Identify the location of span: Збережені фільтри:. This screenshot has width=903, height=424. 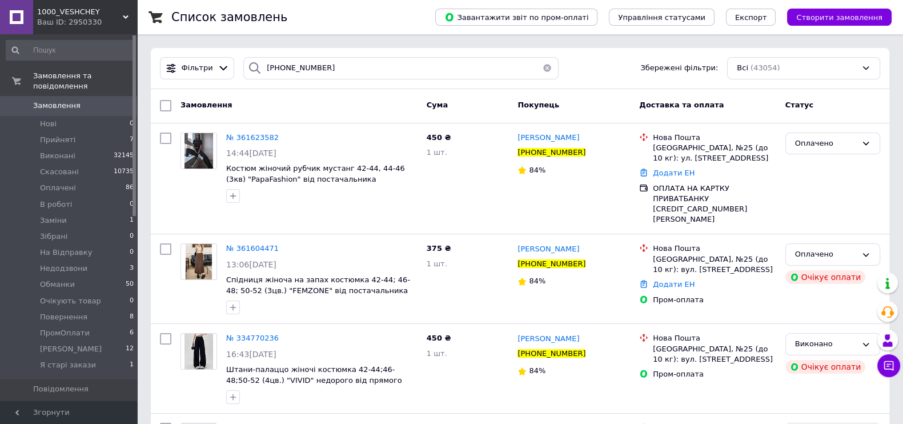
(679, 68).